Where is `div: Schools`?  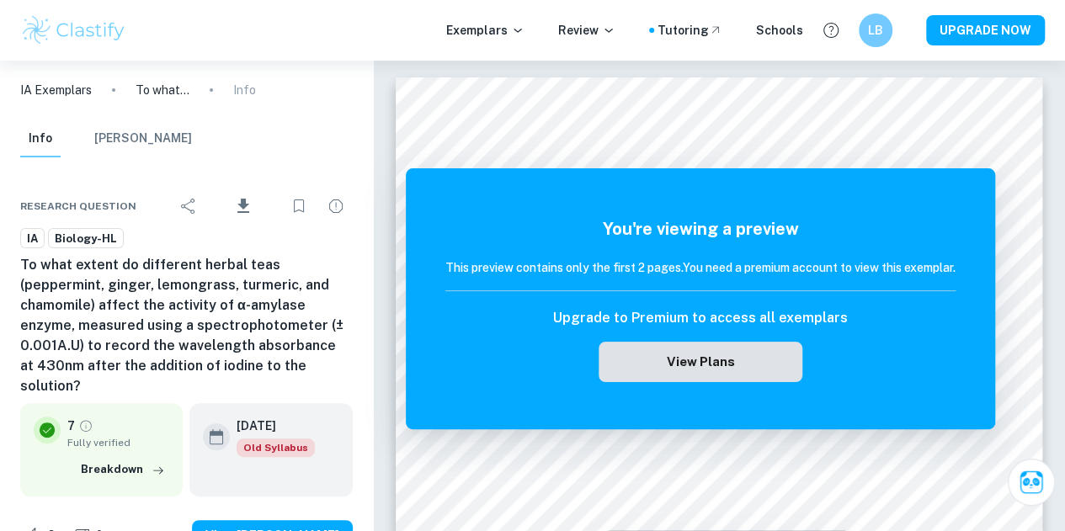 div: Schools is located at coordinates (779, 30).